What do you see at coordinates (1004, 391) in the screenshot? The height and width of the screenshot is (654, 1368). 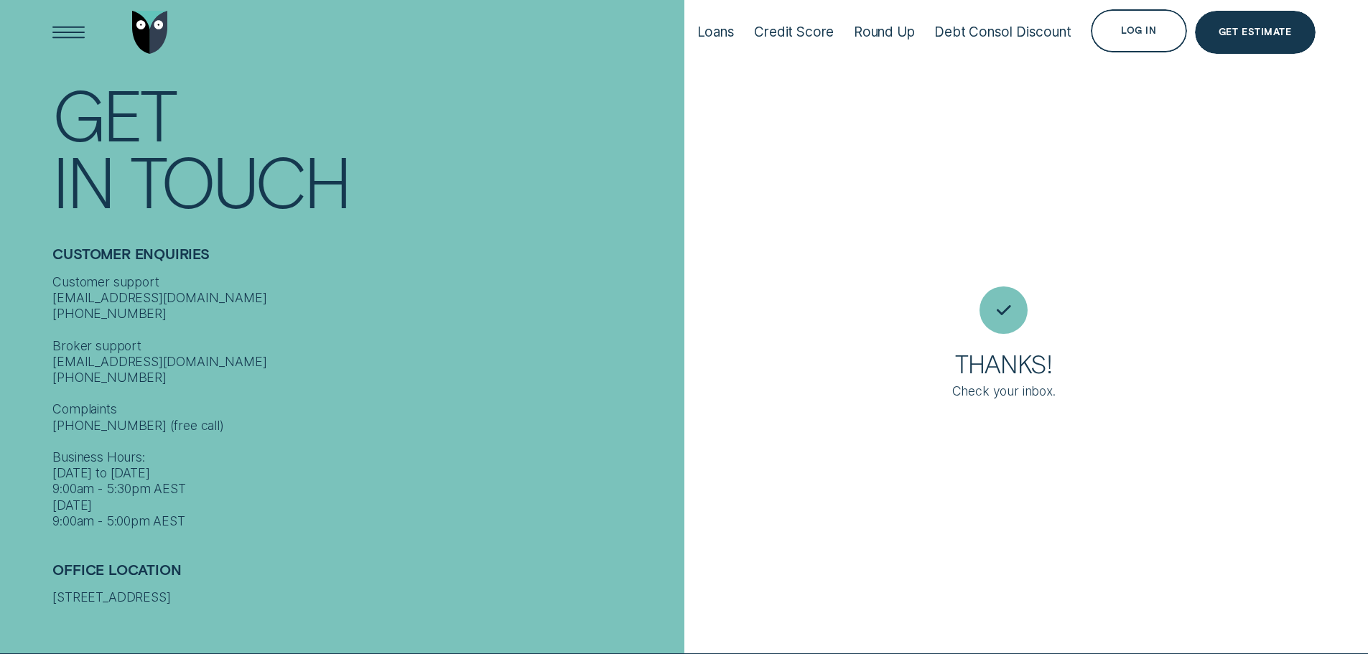 I see `div: Check your inbox.` at bounding box center [1004, 391].